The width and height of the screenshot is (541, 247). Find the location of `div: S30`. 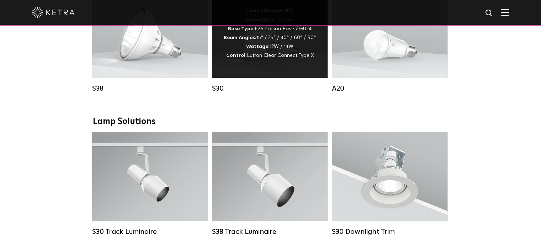

div: S30 is located at coordinates (270, 89).